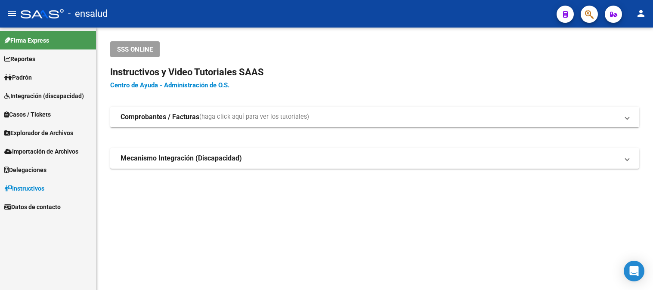 The image size is (653, 290). I want to click on span: Integración (discapacidad), so click(44, 96).